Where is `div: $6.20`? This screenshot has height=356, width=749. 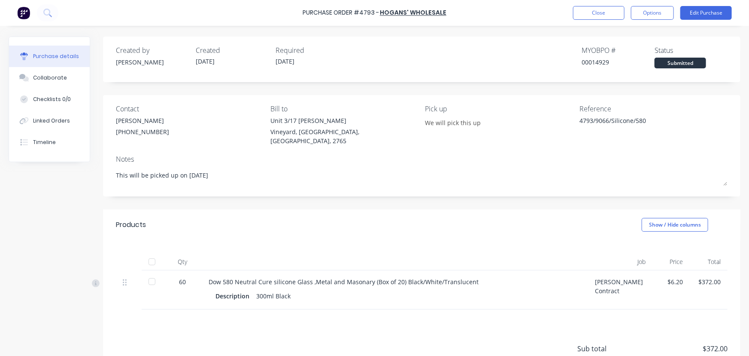 div: $6.20 is located at coordinates (672, 281).